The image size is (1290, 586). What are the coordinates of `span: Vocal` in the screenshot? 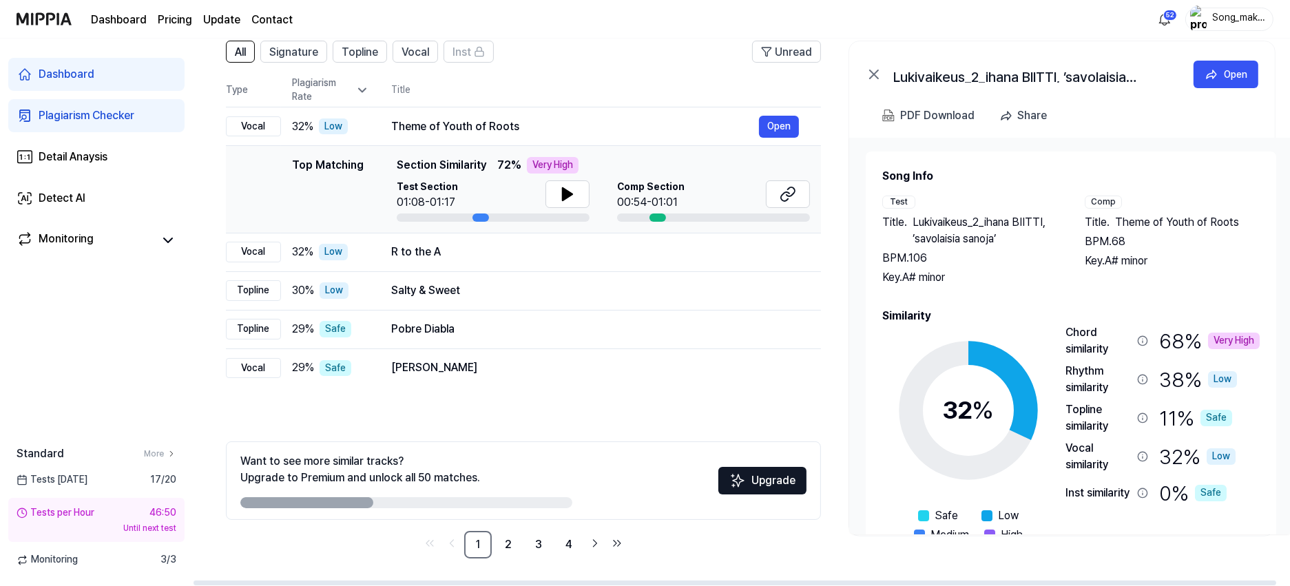 It's located at (415, 52).